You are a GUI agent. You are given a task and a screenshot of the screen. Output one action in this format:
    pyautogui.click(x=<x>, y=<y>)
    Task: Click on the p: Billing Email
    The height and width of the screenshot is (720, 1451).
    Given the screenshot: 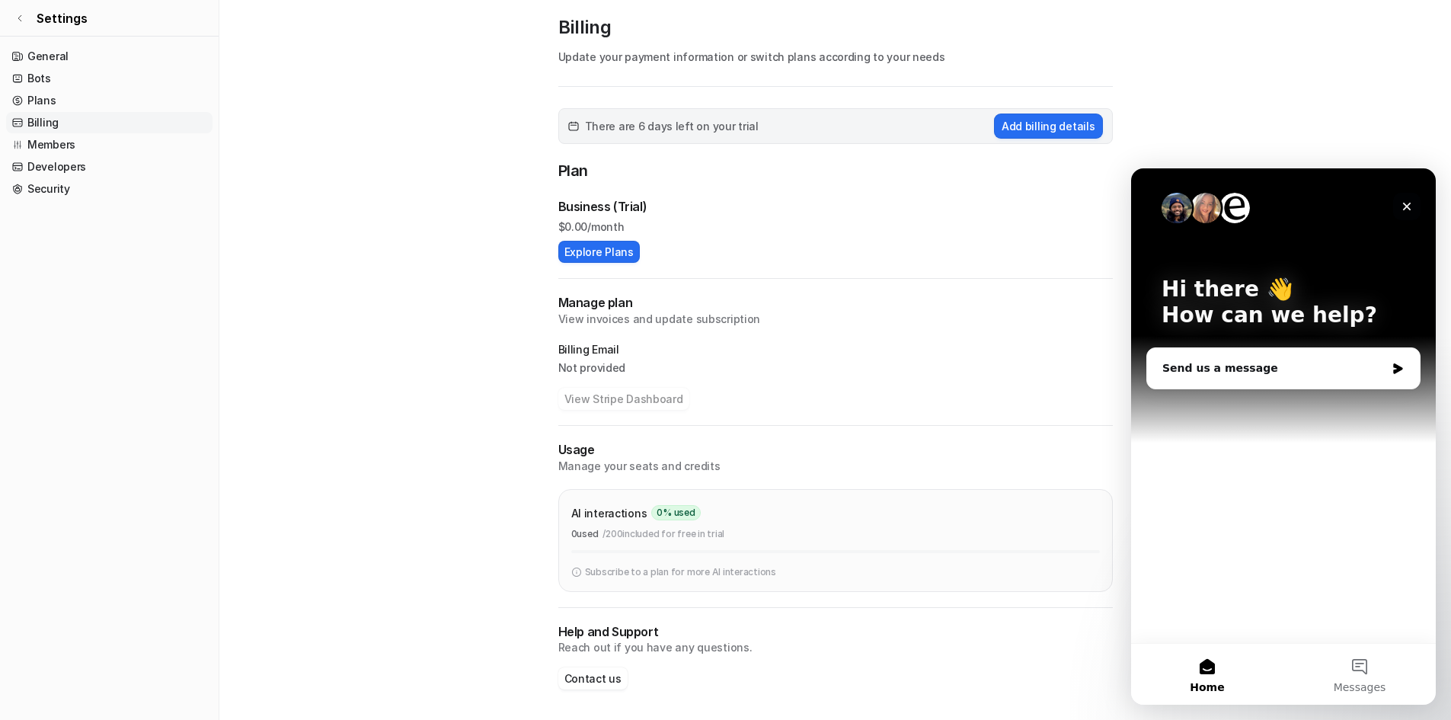 What is the action you would take?
    pyautogui.click(x=836, y=350)
    